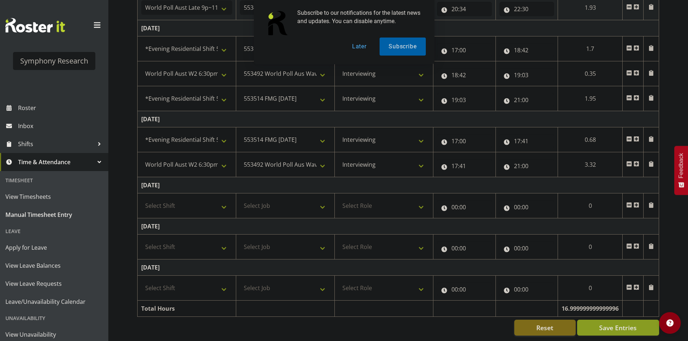 The width and height of the screenshot is (688, 341). I want to click on button: Save Entries, so click(618, 328).